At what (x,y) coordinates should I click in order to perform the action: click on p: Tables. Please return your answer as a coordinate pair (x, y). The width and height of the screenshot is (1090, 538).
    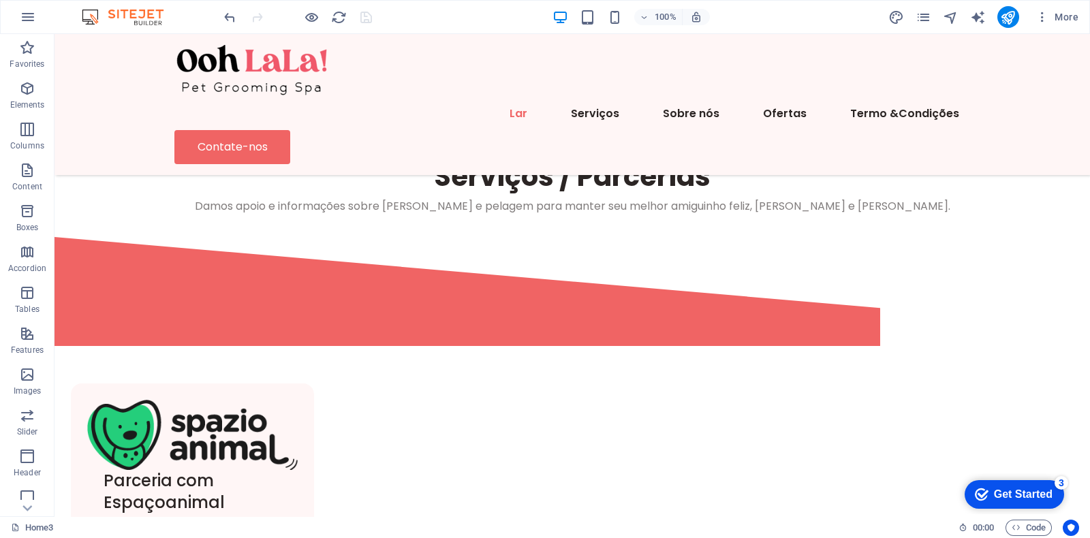
    Looking at the image, I should click on (27, 309).